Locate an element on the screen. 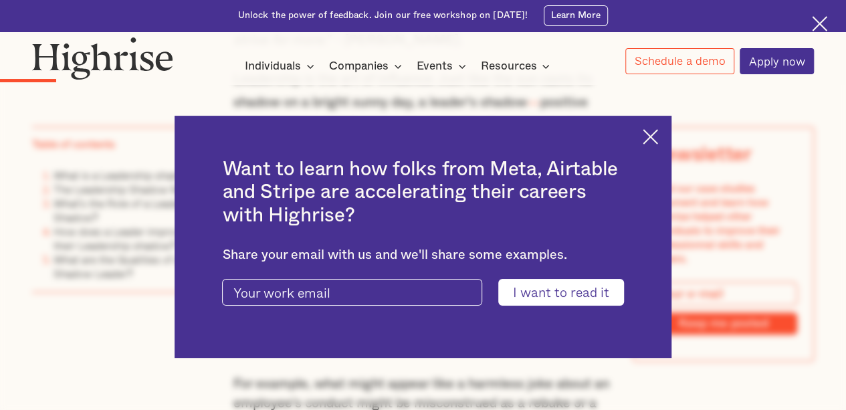 The width and height of the screenshot is (846, 410). input: I want to read it is located at coordinates (561, 292).